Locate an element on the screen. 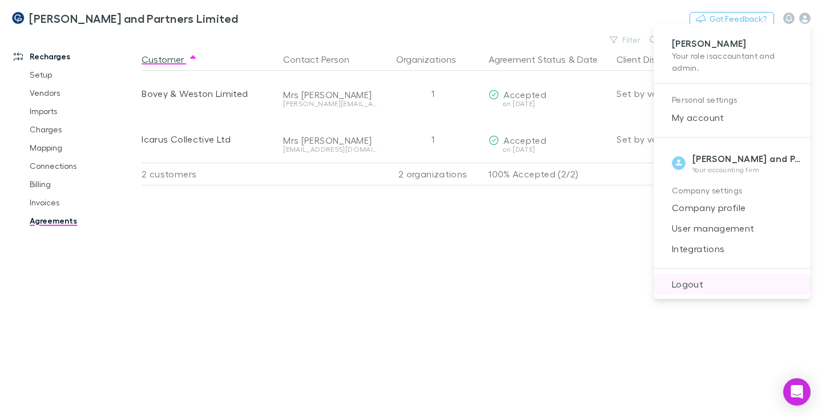 This screenshot has width=822, height=417. p: Your accounting firm is located at coordinates (747, 170).